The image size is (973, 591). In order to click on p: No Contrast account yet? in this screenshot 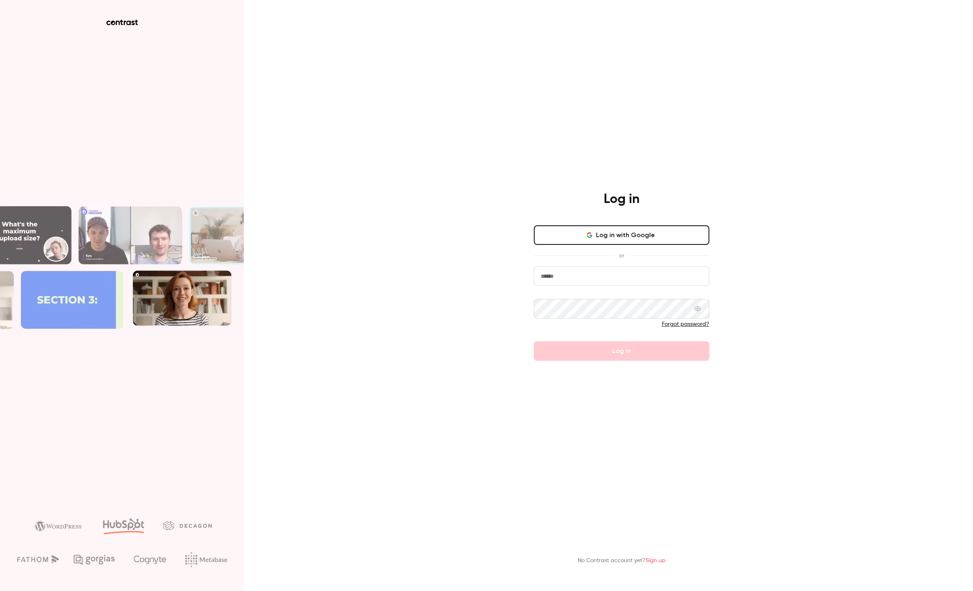, I will do `click(622, 560)`.